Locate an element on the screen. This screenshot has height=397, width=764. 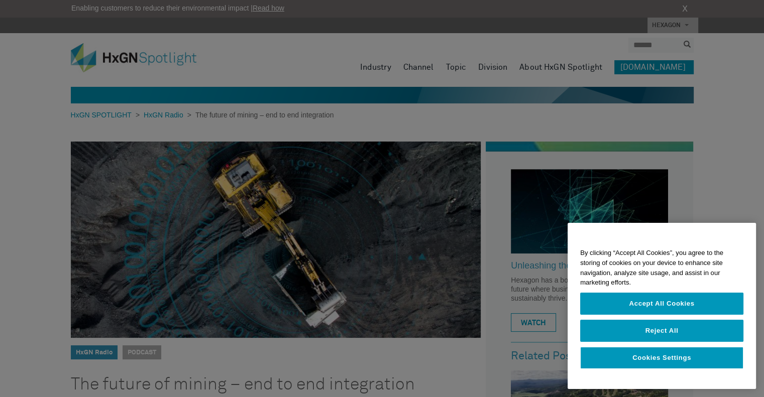
div: By clicking “Accept All Cookies”, you agree to the storing of cookies on your device to enhance s... is located at coordinates (661, 268).